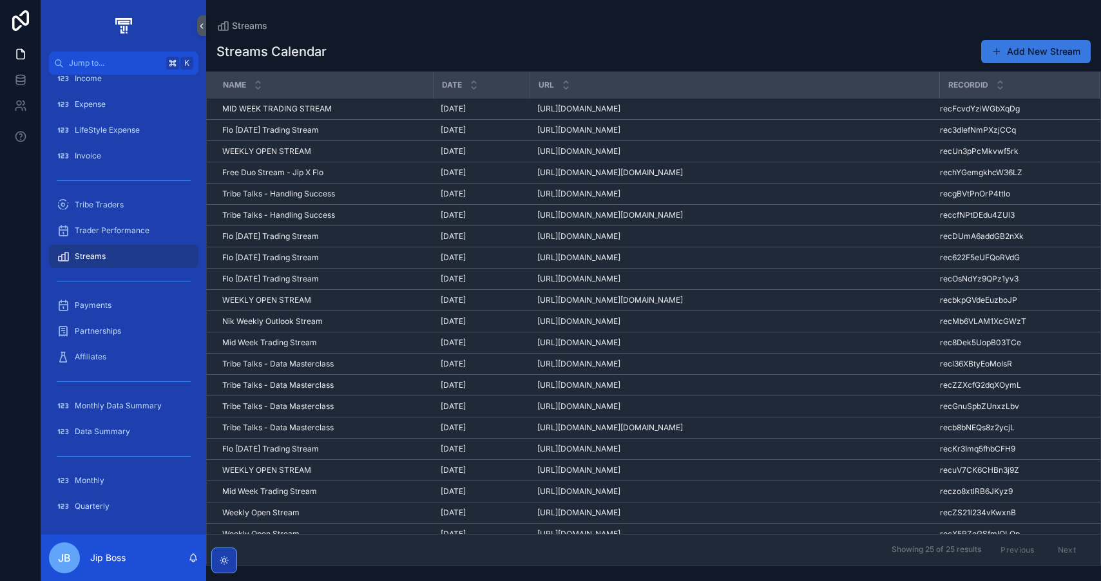  Describe the element at coordinates (124, 305) in the screenshot. I see `a: Payments` at that location.